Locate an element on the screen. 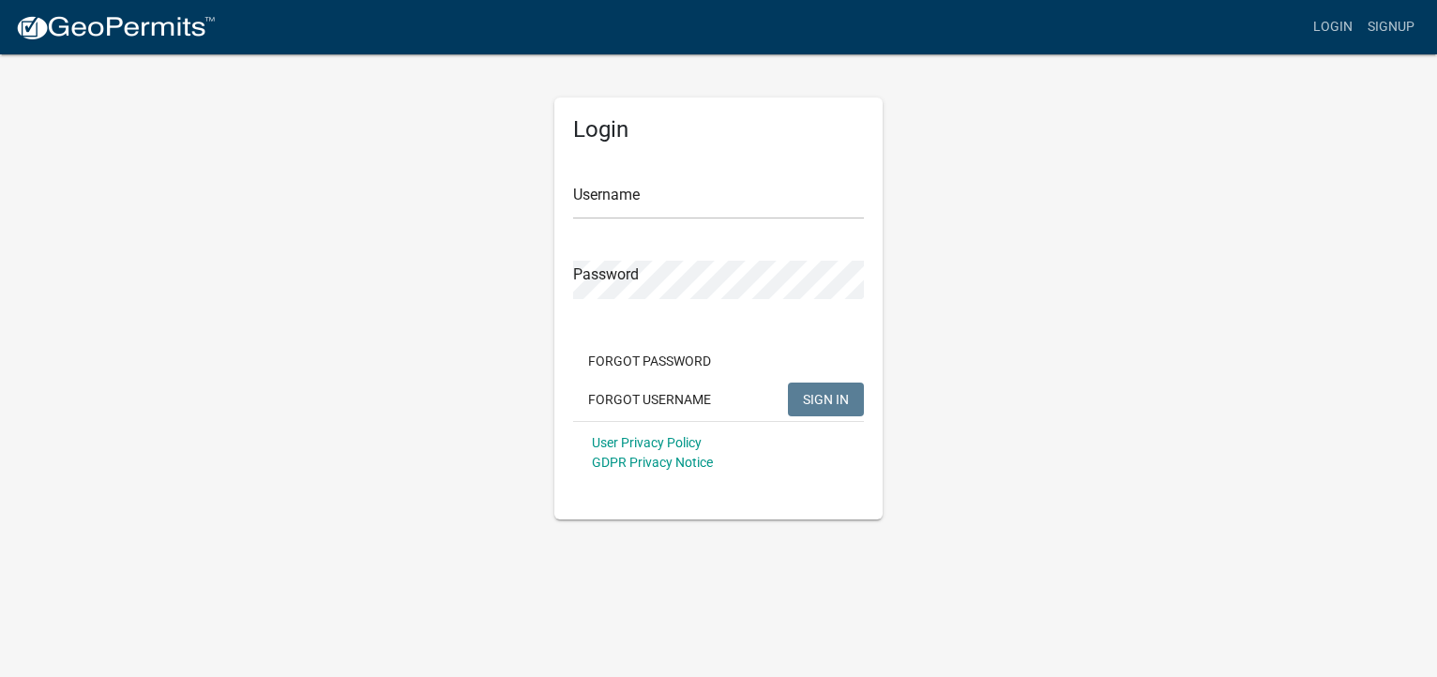 Image resolution: width=1437 pixels, height=677 pixels. button: Forgot Password is located at coordinates (649, 361).